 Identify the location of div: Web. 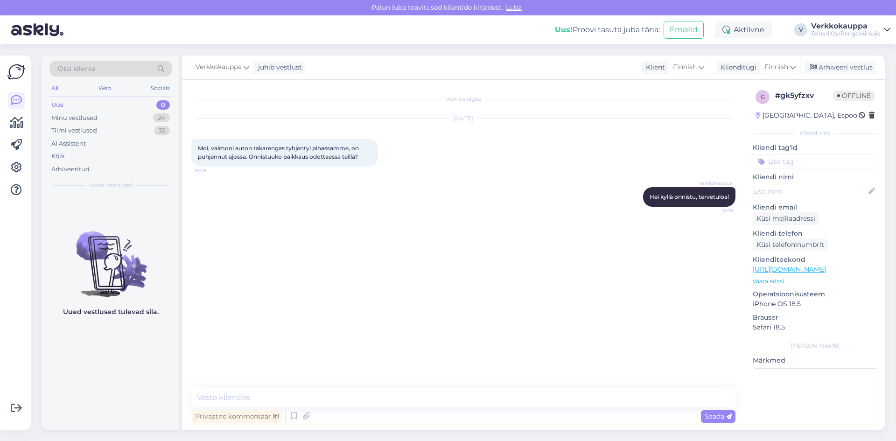
(105, 88).